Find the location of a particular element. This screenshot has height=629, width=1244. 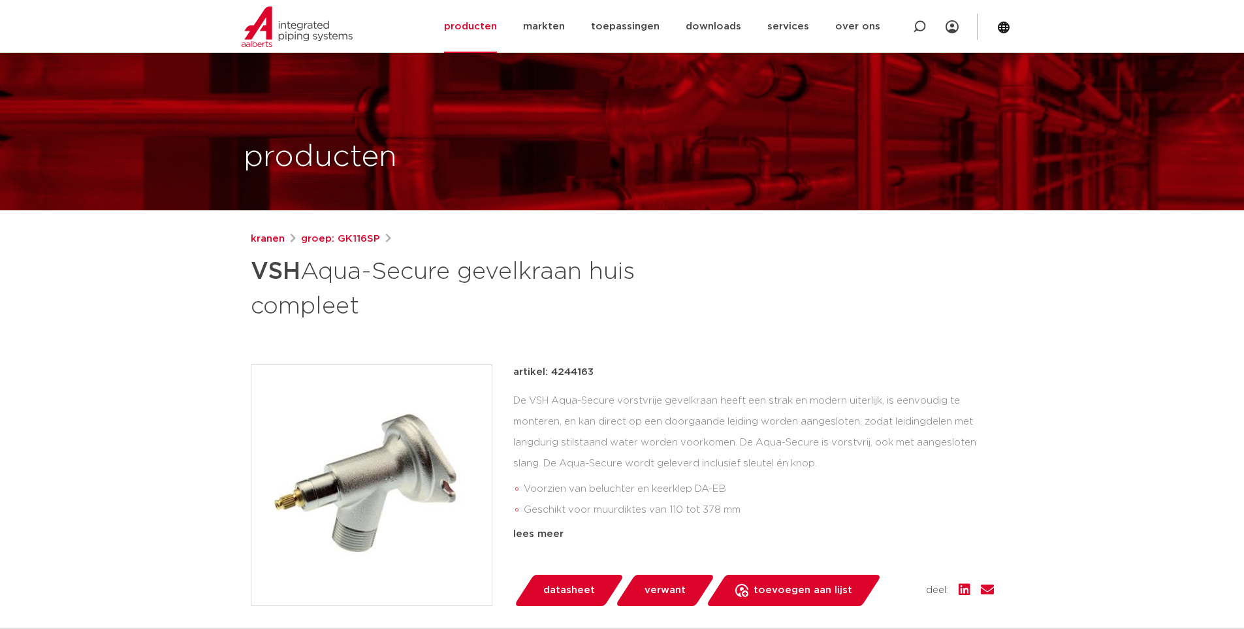

div: De VSH Aqua-Secure vorstvrije gevelkraan heeft een strak en modern uiterlijk, is eenvoudig te mon... is located at coordinates (754, 456).